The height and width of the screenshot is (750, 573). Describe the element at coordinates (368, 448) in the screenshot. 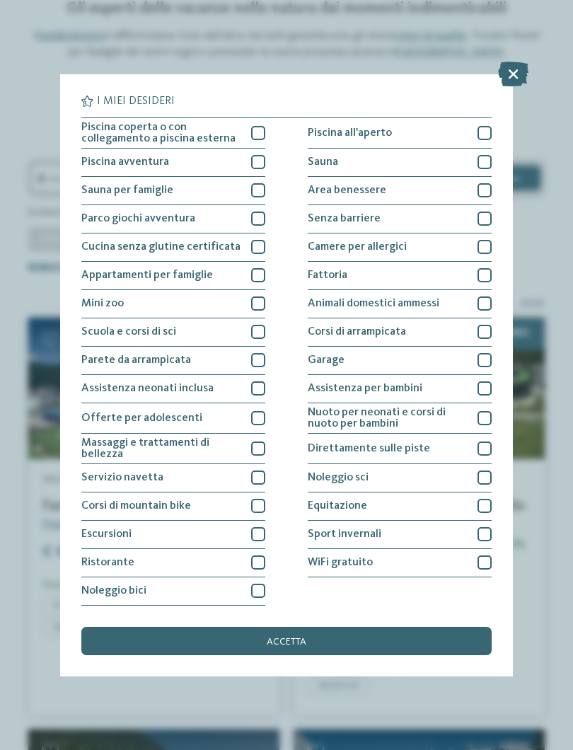

I see `span: Direttamente sulle piste` at that location.